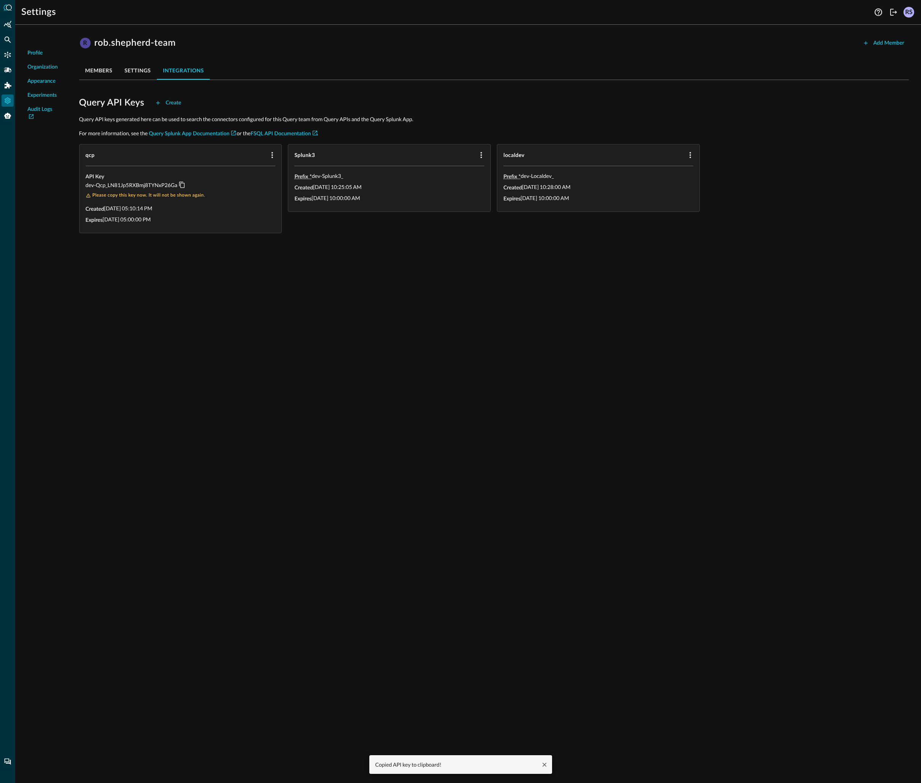 This screenshot has width=921, height=783. What do you see at coordinates (494, 119) in the screenshot?
I see `p: Query API keys generated here can be used to search the connectors configured for this Query team...` at bounding box center [494, 119].